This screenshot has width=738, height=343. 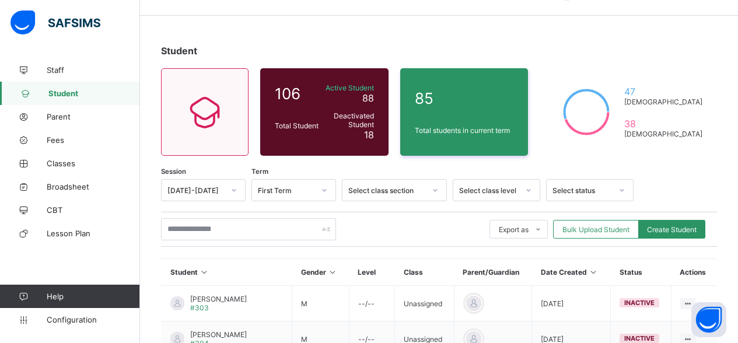 I want to click on span: Staff, so click(x=93, y=70).